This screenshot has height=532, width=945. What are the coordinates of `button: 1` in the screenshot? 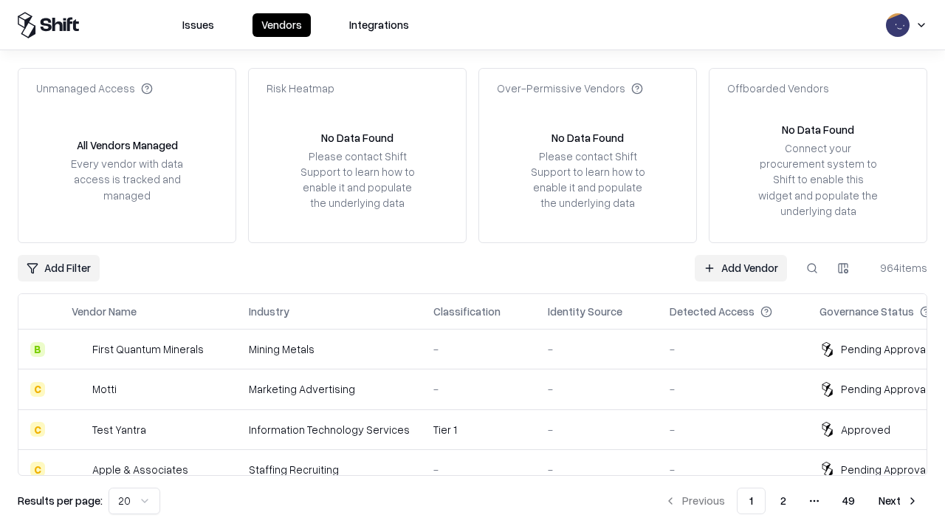 It's located at (751, 501).